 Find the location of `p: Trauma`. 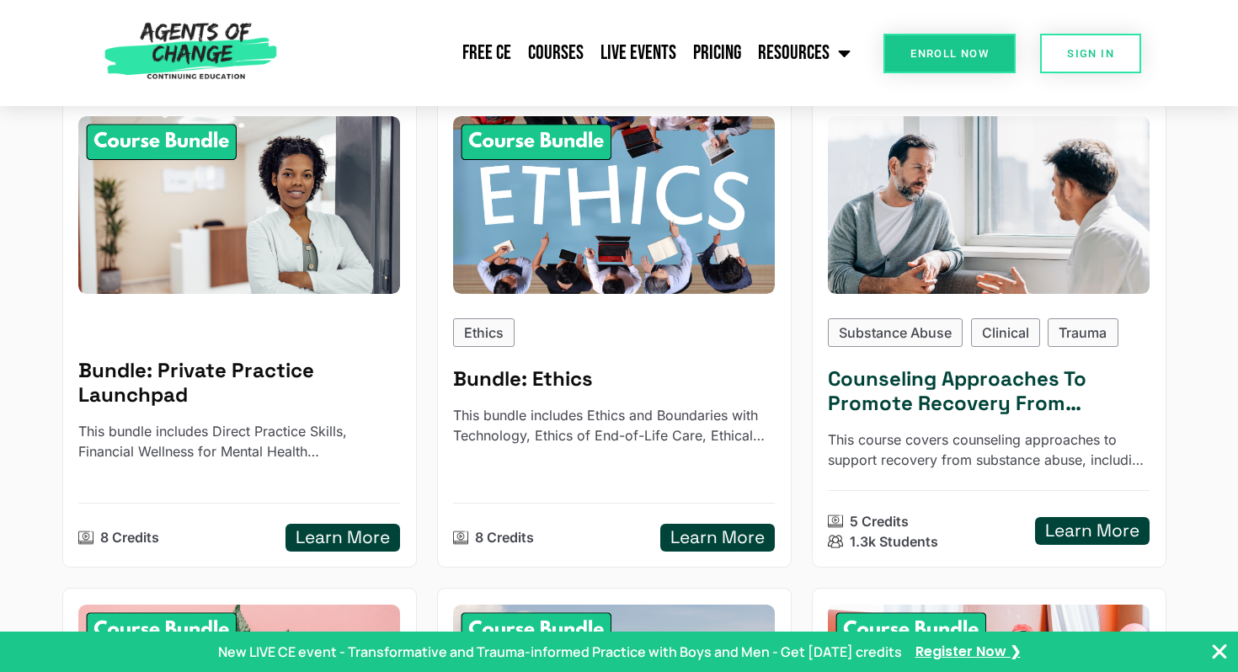

p: Trauma is located at coordinates (1082, 333).